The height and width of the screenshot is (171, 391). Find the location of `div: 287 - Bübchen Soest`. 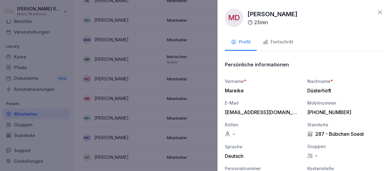

div: 287 - Bübchen Soest is located at coordinates (345, 134).